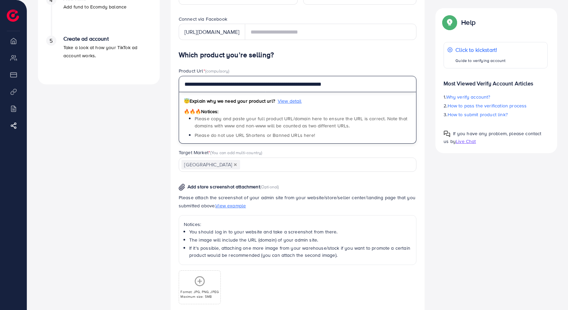  Describe the element at coordinates (229, 101) in the screenshot. I see `span: Explain why we need your product url?` at that location.